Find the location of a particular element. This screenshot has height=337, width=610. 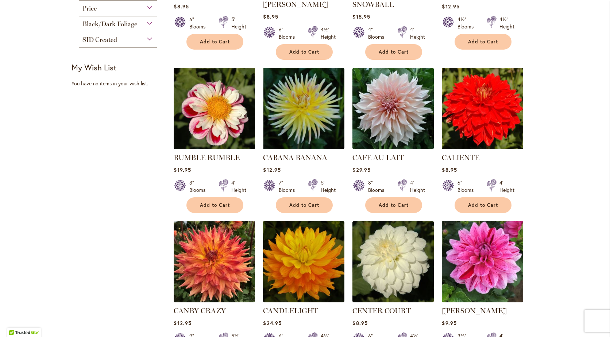

img: BUMBLE RUMBLE is located at coordinates (214, 108).